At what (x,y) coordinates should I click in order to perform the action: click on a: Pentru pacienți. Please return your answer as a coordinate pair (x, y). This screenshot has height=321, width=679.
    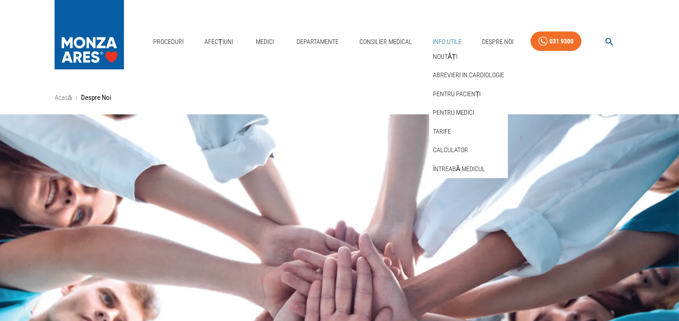
    Looking at the image, I should click on (457, 94).